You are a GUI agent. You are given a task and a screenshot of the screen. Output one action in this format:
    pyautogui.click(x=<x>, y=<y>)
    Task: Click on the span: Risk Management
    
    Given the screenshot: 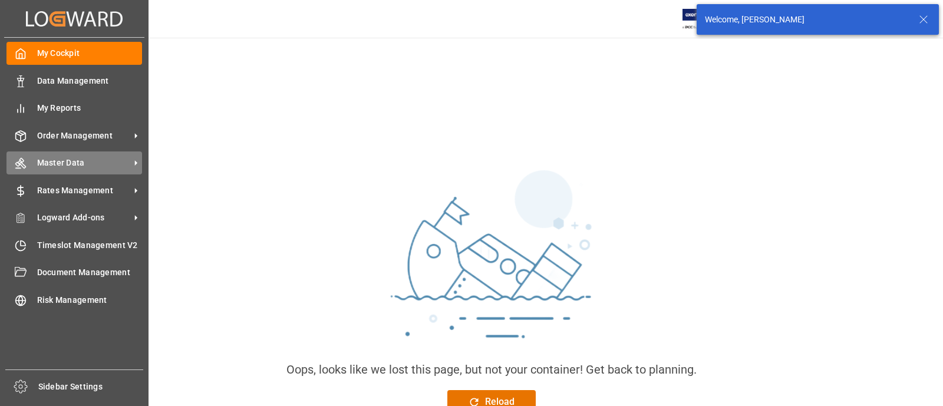 What is the action you would take?
    pyautogui.click(x=90, y=300)
    